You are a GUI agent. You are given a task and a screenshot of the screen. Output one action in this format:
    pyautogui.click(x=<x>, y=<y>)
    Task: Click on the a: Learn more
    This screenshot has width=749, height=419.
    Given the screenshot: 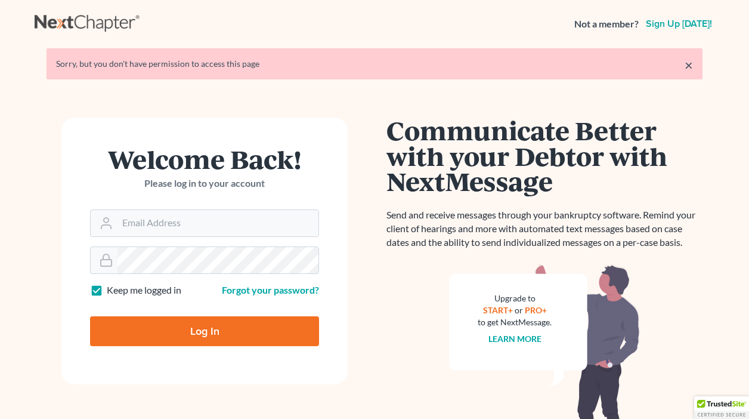 What is the action you would take?
    pyautogui.click(x=515, y=338)
    